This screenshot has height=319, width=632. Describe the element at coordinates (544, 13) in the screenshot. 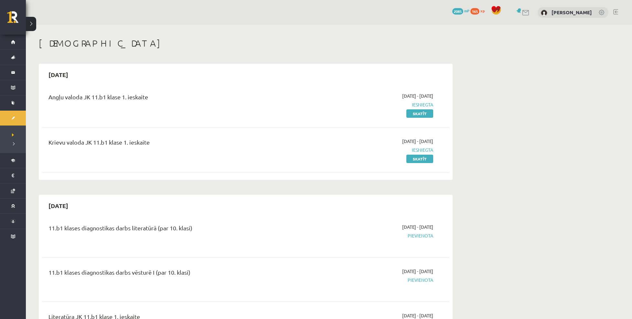

I see `img: Anne Marī Hartika` at that location.